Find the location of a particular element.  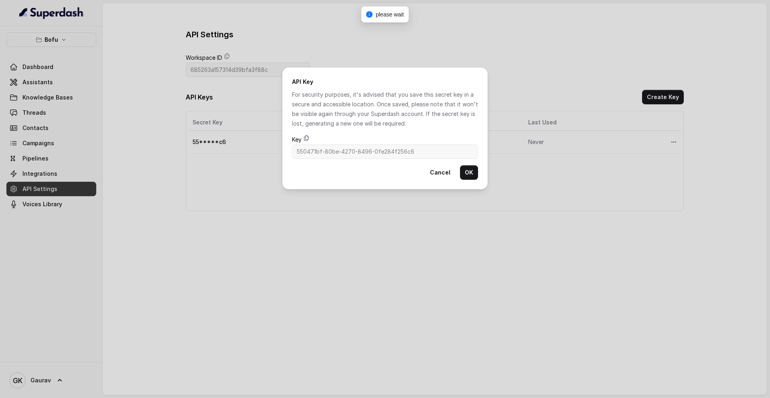

h2: API Key is located at coordinates (385, 82).